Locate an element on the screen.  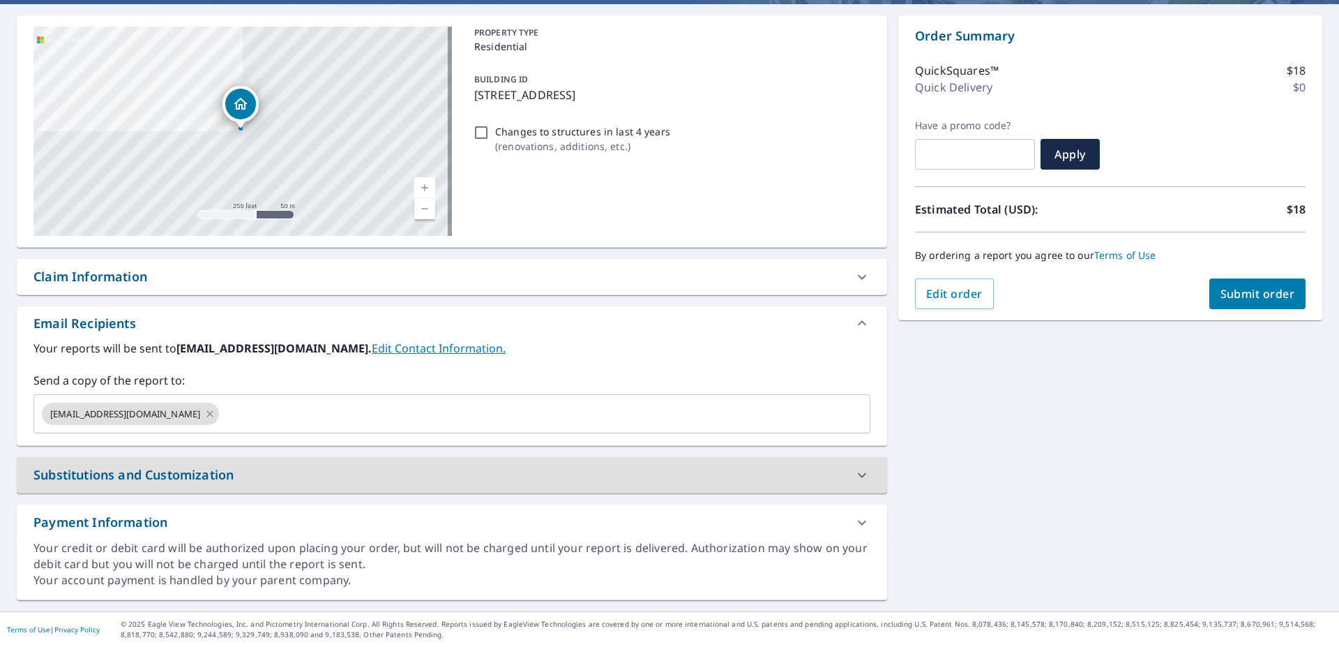
p: Residential is located at coordinates (670, 46).